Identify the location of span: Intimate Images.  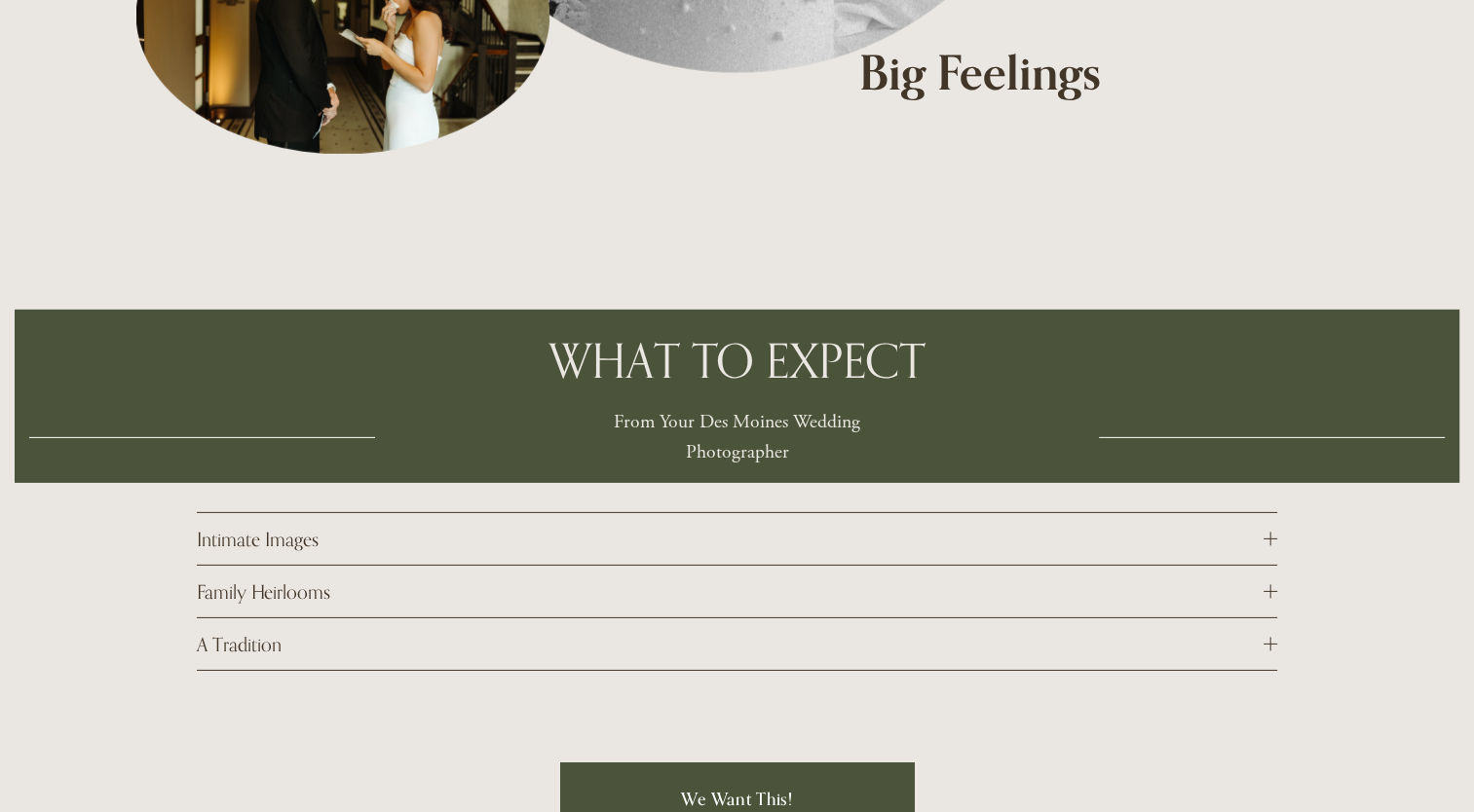
(730, 539).